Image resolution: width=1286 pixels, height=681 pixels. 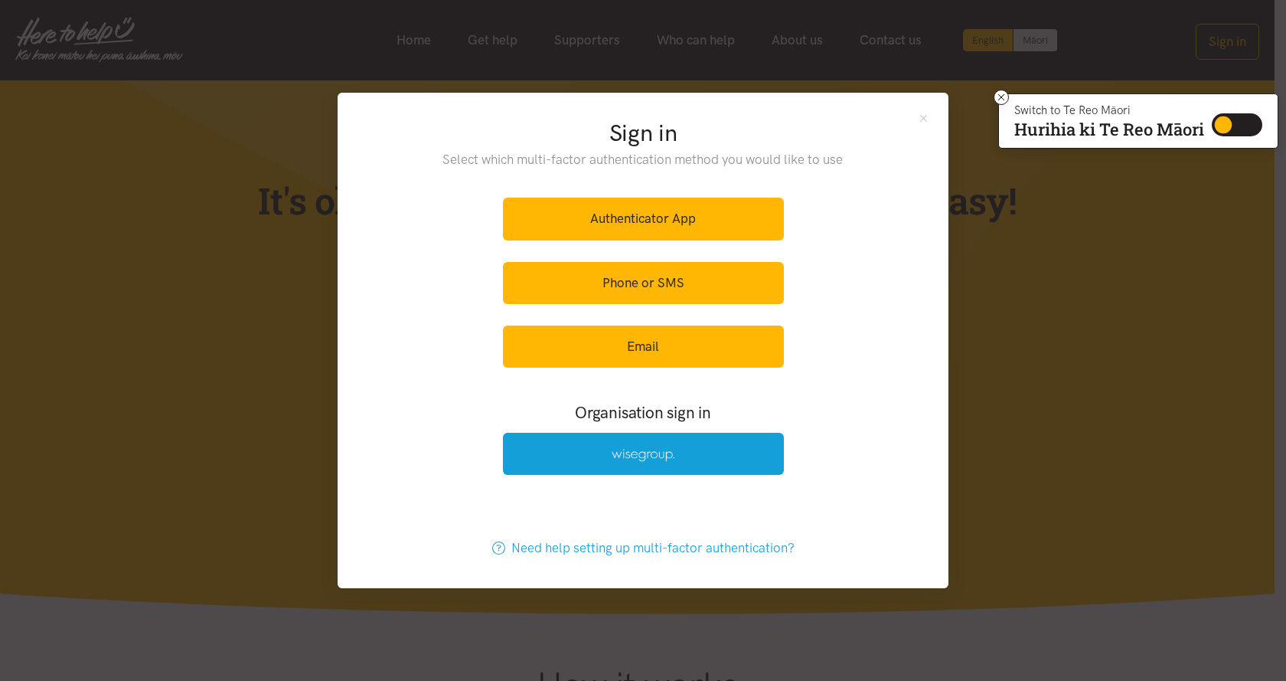 I want to click on h3: Organisation sign in, so click(x=643, y=412).